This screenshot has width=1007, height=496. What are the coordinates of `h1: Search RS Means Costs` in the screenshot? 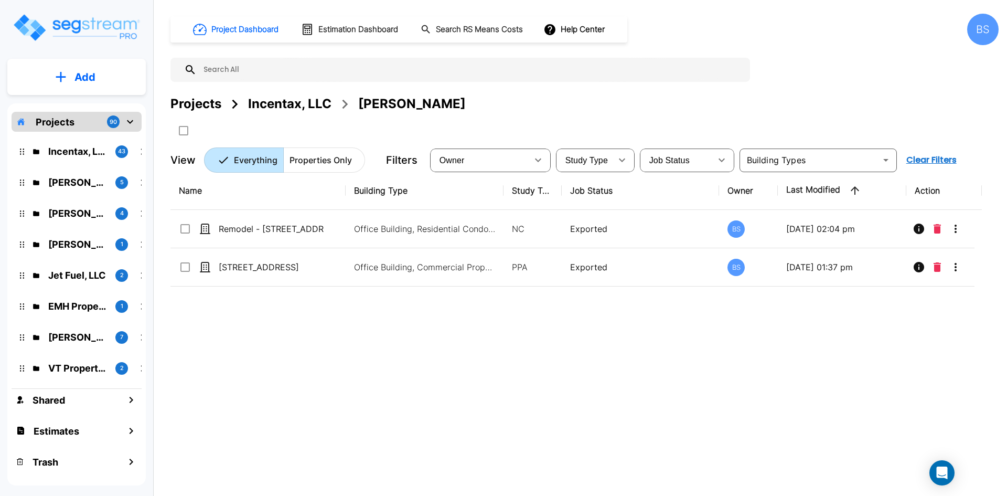 It's located at (480, 29).